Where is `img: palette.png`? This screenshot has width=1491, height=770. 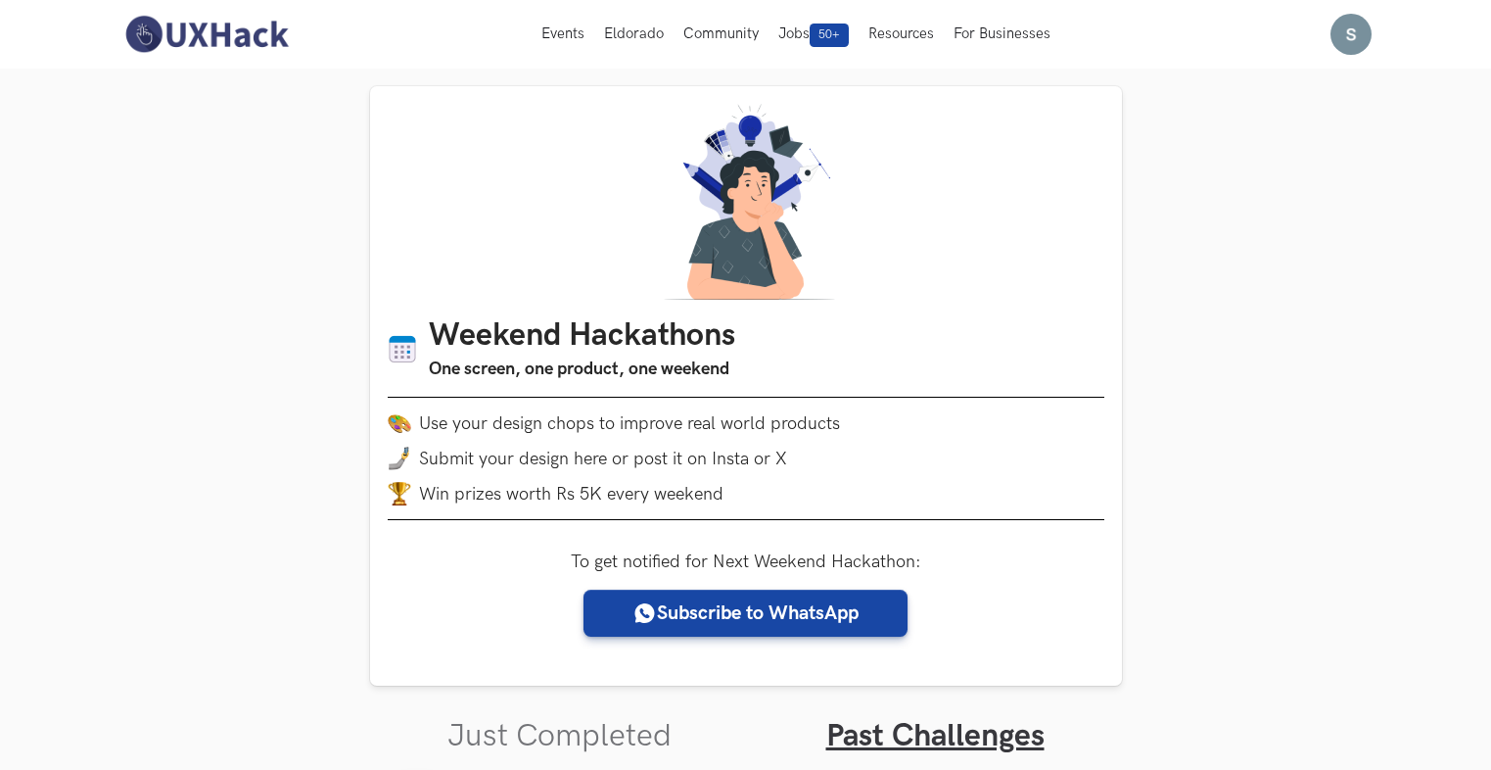 img: palette.png is located at coordinates (400, 423).